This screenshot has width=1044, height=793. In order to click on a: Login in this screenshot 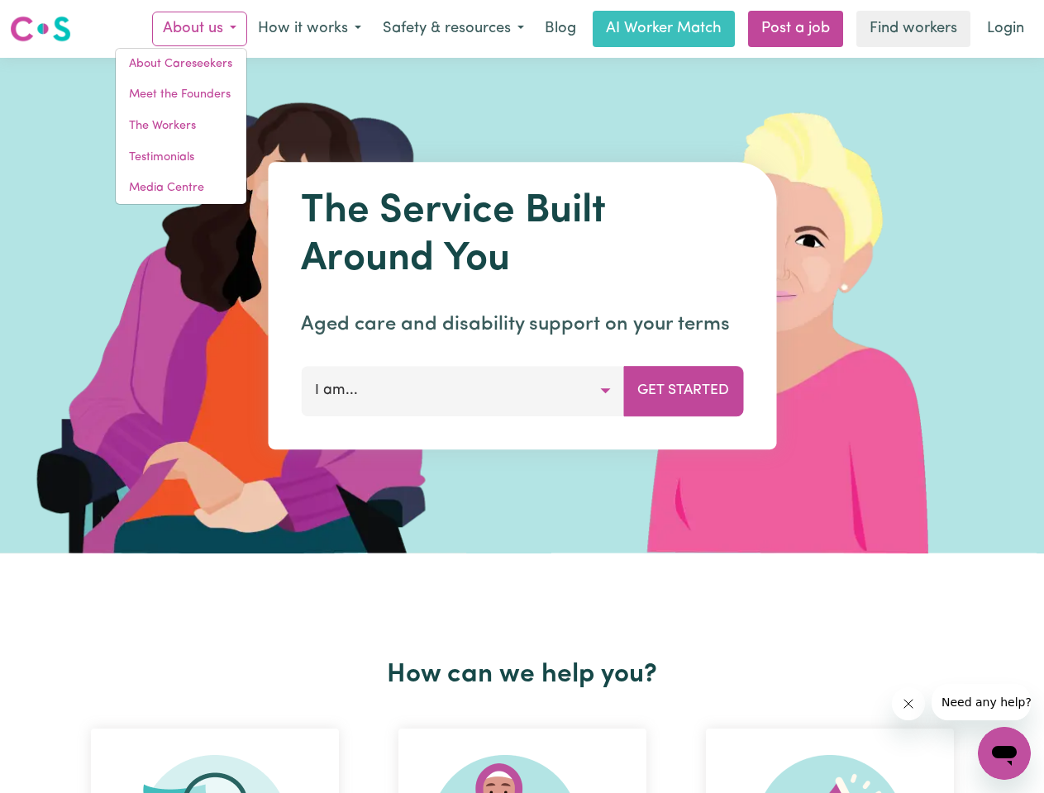, I will do `click(1005, 29)`.